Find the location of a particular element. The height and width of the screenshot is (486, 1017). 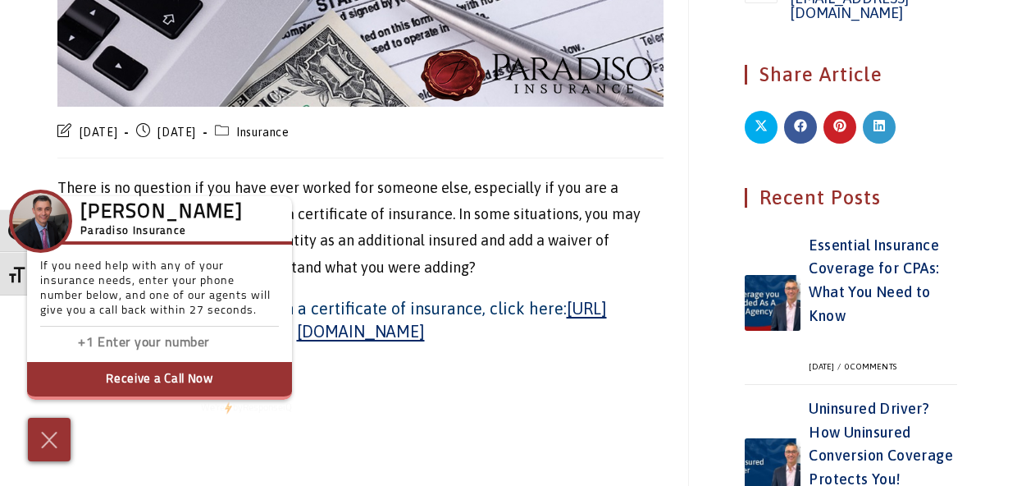

input: Enter country code is located at coordinates (73, 343).